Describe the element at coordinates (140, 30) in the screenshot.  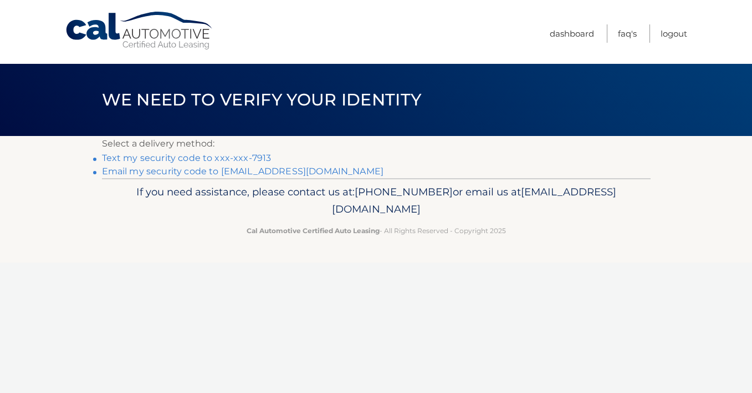
I see `a: Cal Automotive` at that location.